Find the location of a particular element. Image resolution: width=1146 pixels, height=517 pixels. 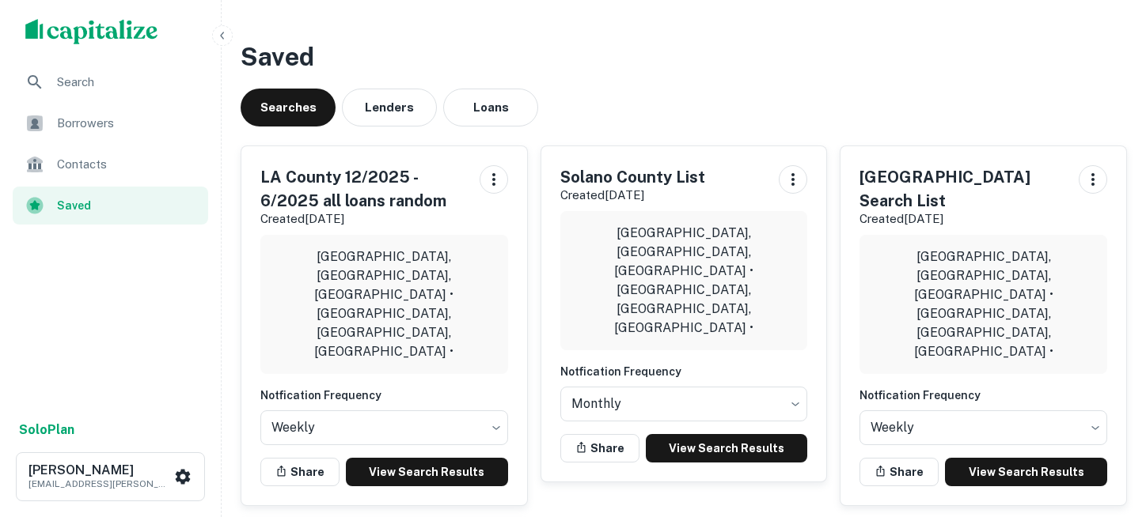

div: Contacts is located at coordinates (110, 165).